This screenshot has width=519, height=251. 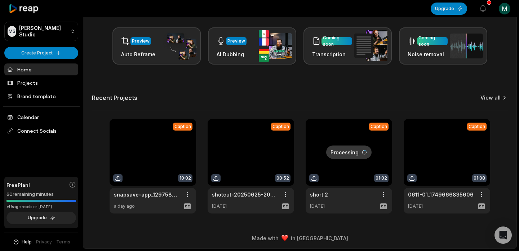 I want to click on a: snapsave-app_1297584754904626_hd, so click(x=147, y=194).